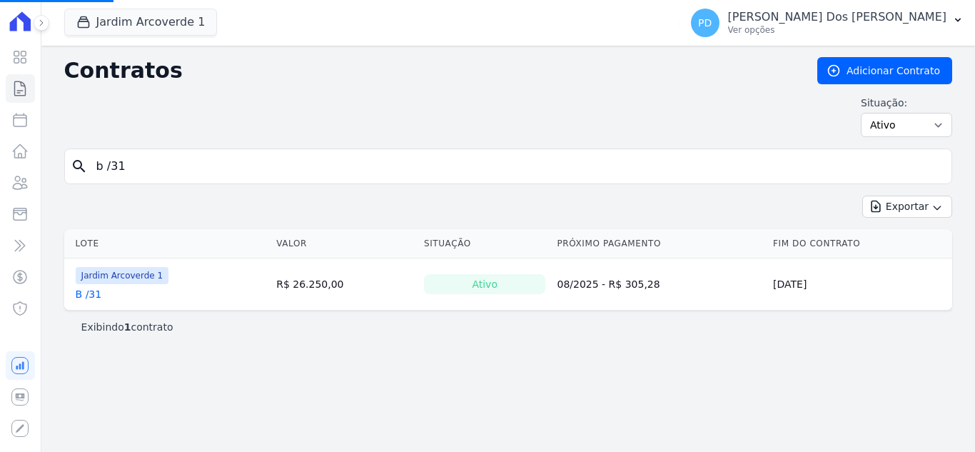  What do you see at coordinates (89, 294) in the screenshot?
I see `a: B /31` at bounding box center [89, 294].